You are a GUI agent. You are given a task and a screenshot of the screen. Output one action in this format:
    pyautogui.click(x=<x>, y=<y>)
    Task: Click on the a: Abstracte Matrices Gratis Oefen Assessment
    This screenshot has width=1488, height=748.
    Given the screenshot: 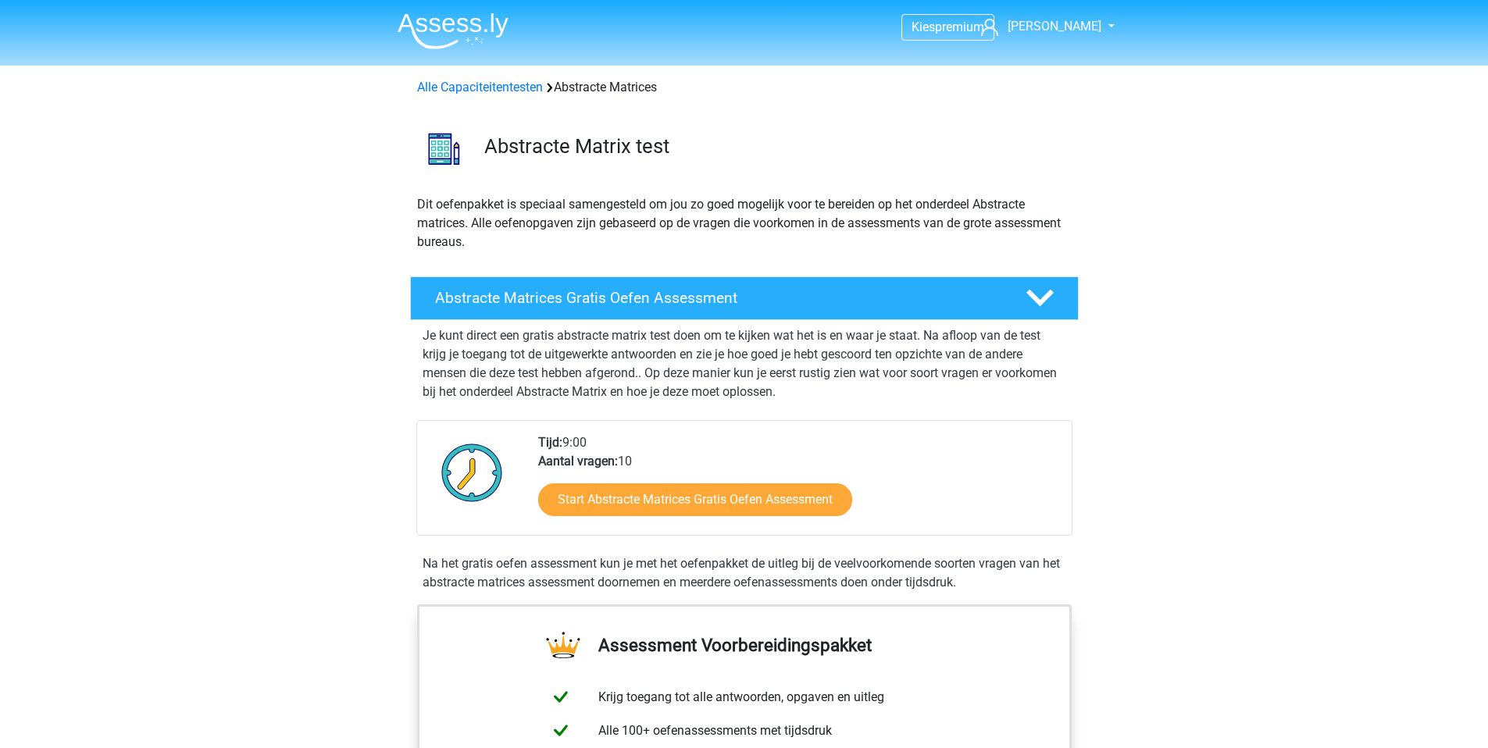 What is the action you would take?
    pyautogui.click(x=744, y=298)
    